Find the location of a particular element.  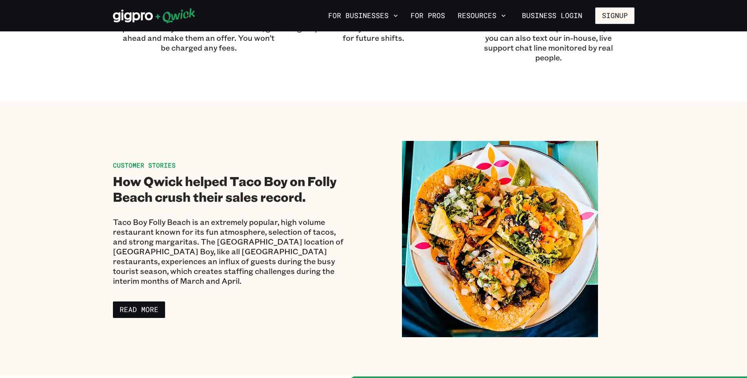

button: For Businesses is located at coordinates (363, 16).